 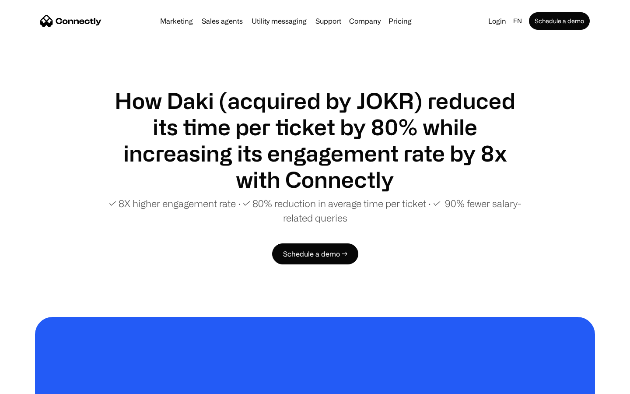 I want to click on a: Schedule a demo, so click(x=559, y=21).